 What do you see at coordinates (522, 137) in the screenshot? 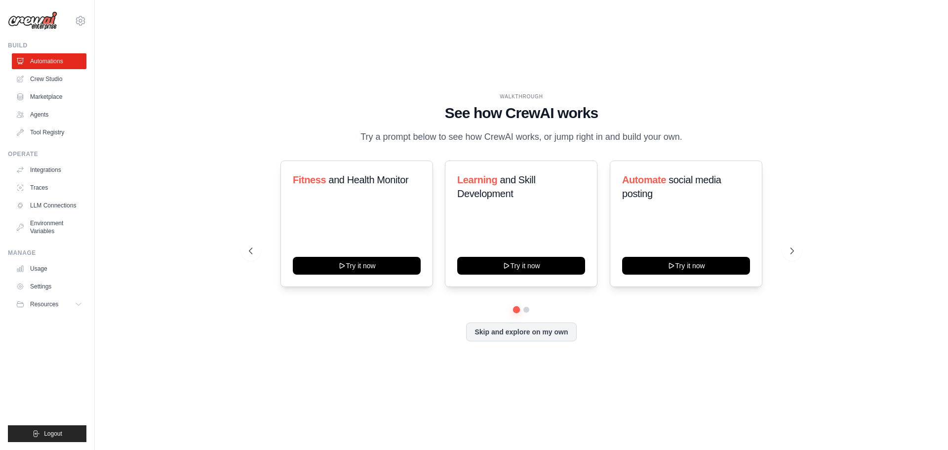
I see `p: Try a prompt below to see how CrewAI works, or jump right in and build your own.` at bounding box center [522, 137].